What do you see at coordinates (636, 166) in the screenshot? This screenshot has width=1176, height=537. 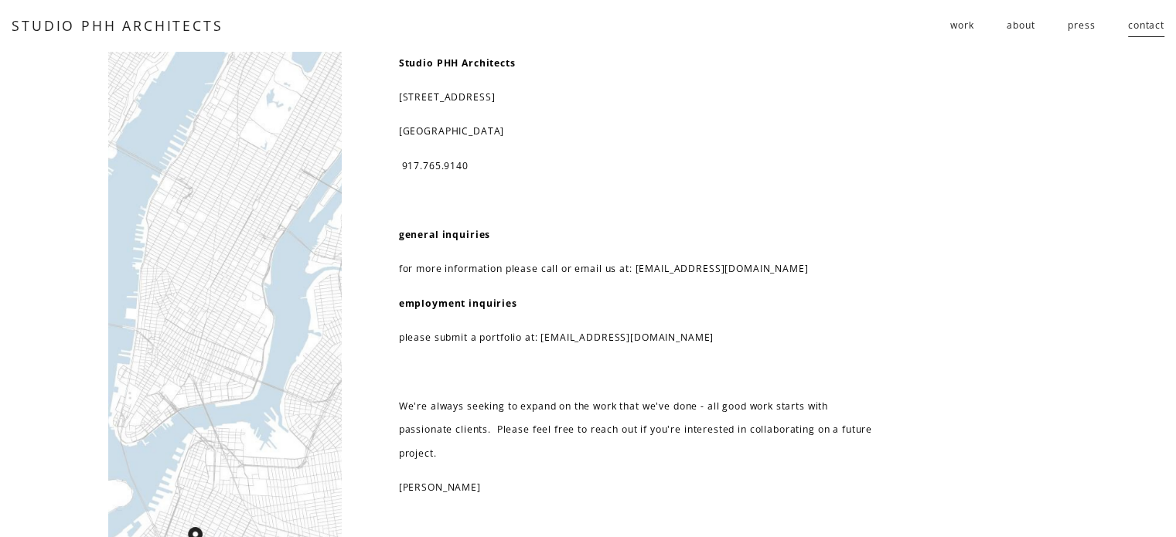 I see `p: 917.765.9140` at bounding box center [636, 166].